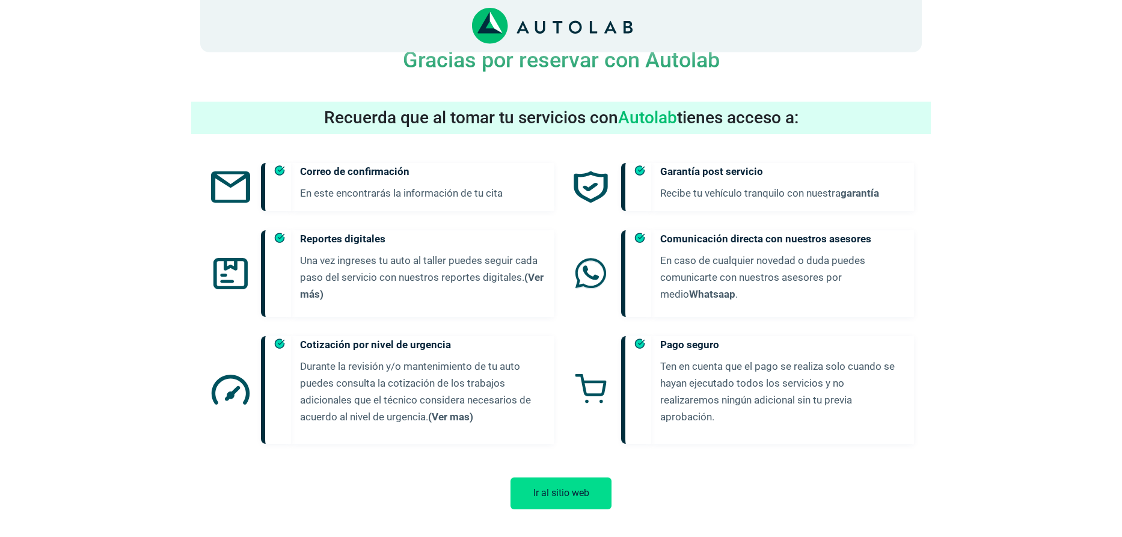  I want to click on a: Ir al sitio web, so click(561, 493).